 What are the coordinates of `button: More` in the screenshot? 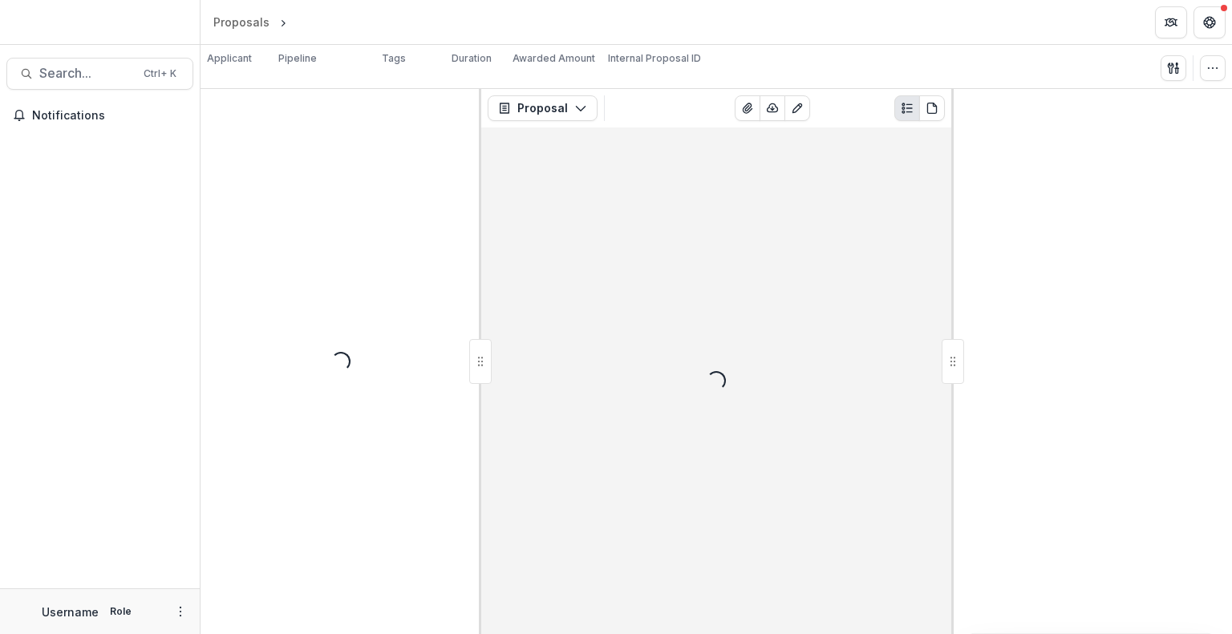 It's located at (180, 612).